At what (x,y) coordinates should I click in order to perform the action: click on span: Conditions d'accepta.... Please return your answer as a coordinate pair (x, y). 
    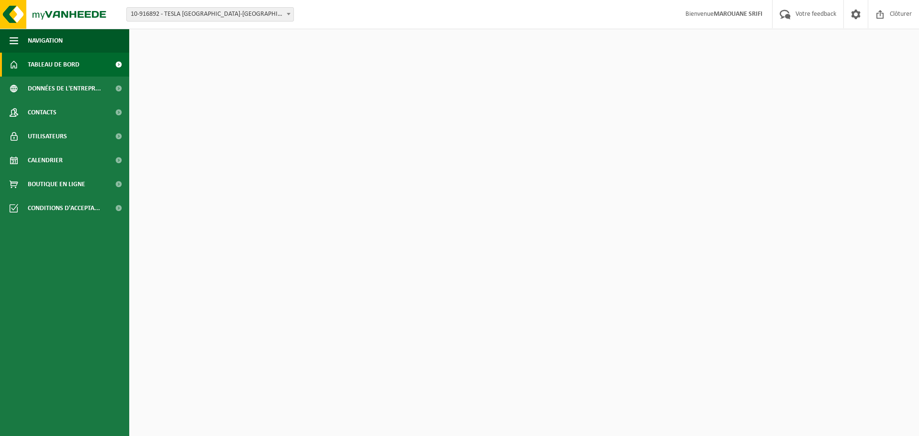
    Looking at the image, I should click on (64, 208).